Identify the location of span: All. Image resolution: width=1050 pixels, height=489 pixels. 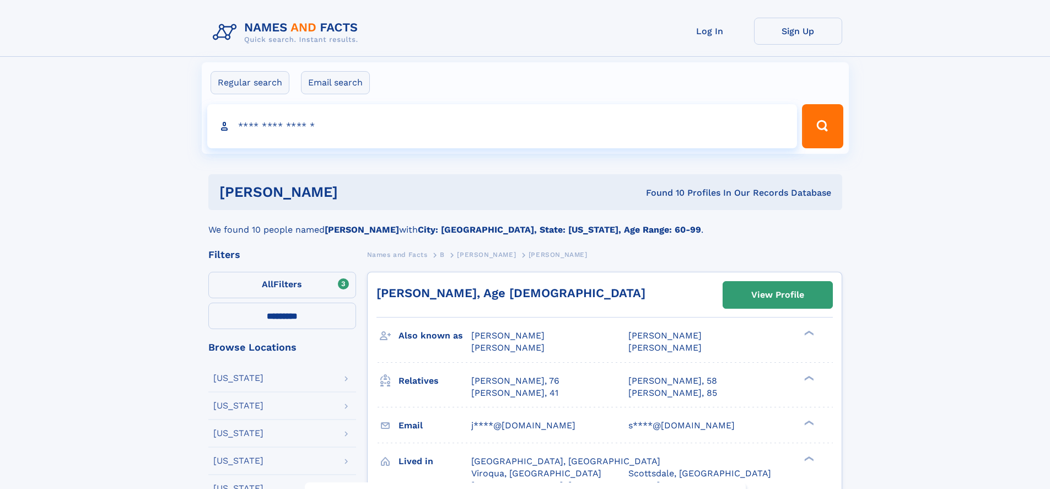
(267, 284).